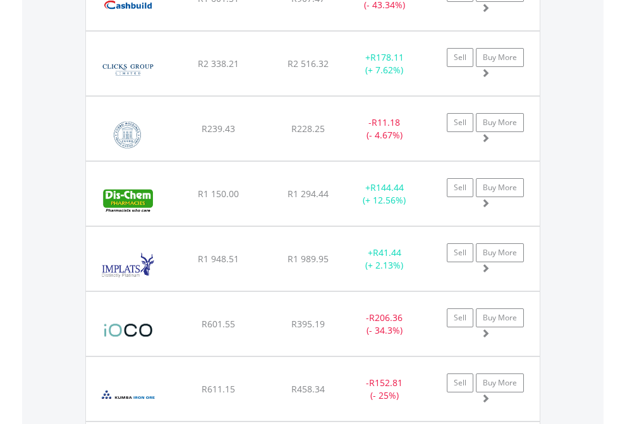 The image size is (625, 424). What do you see at coordinates (387, 57) in the screenshot?
I see `span: R178.11` at bounding box center [387, 57].